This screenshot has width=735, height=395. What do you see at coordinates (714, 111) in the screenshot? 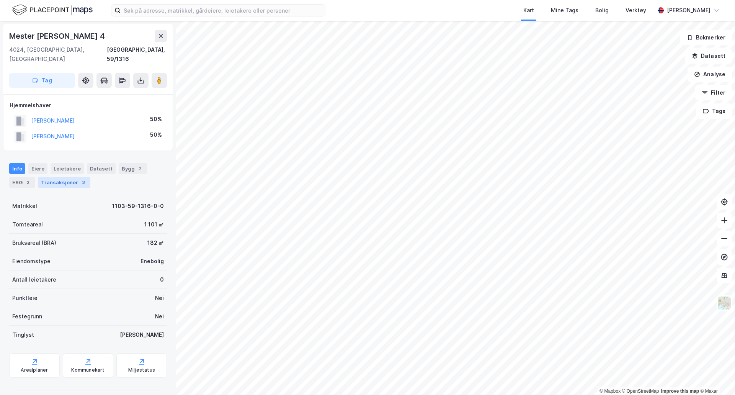
I see `button: Tags` at bounding box center [714, 111].